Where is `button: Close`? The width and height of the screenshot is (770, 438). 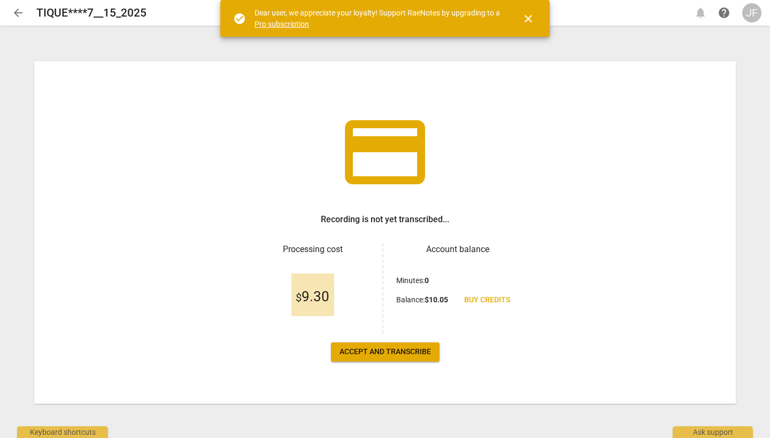
button: Close is located at coordinates (528, 19).